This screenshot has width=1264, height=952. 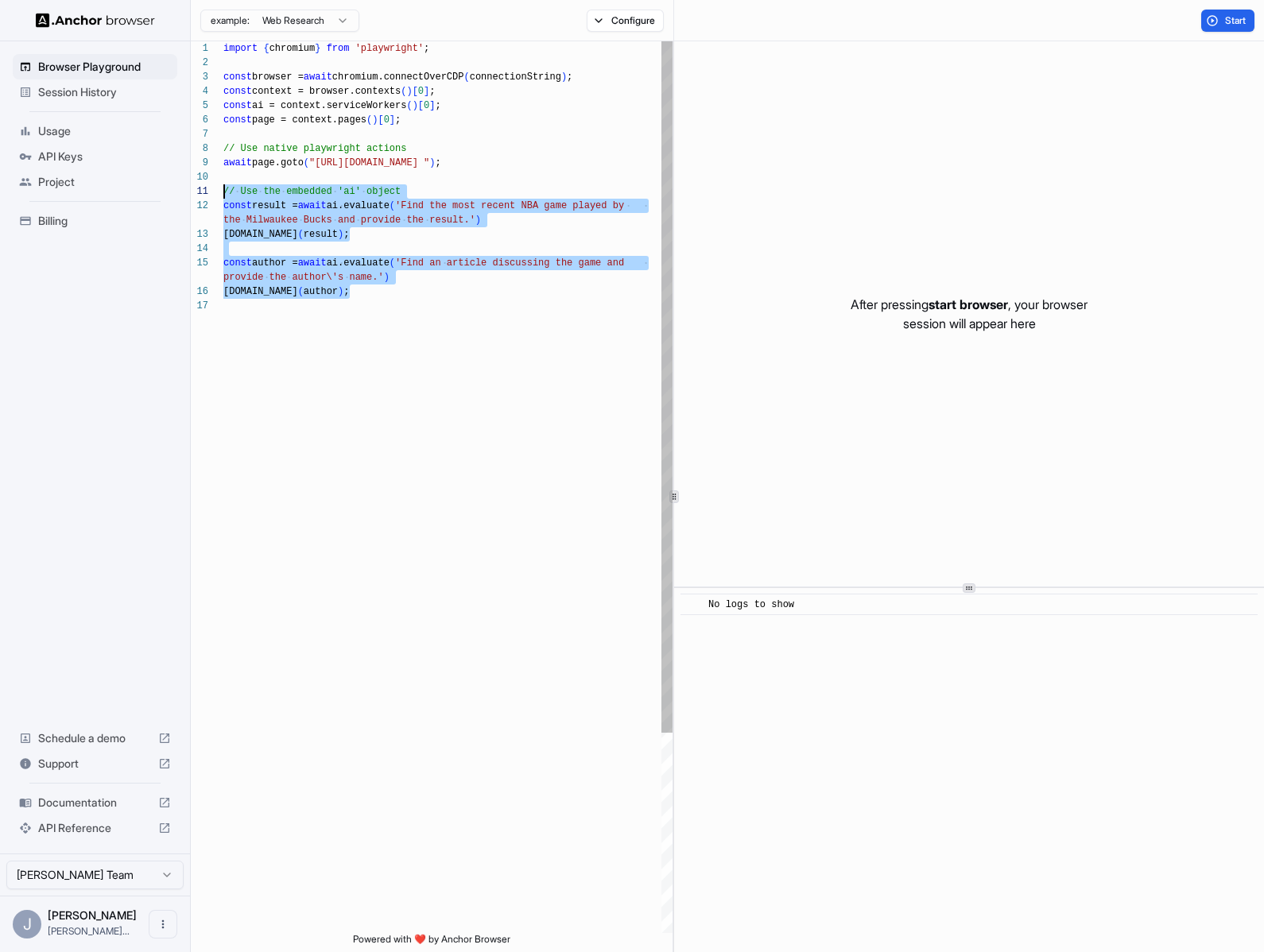 What do you see at coordinates (199, 134) in the screenshot?
I see `div: 7` at bounding box center [199, 134].